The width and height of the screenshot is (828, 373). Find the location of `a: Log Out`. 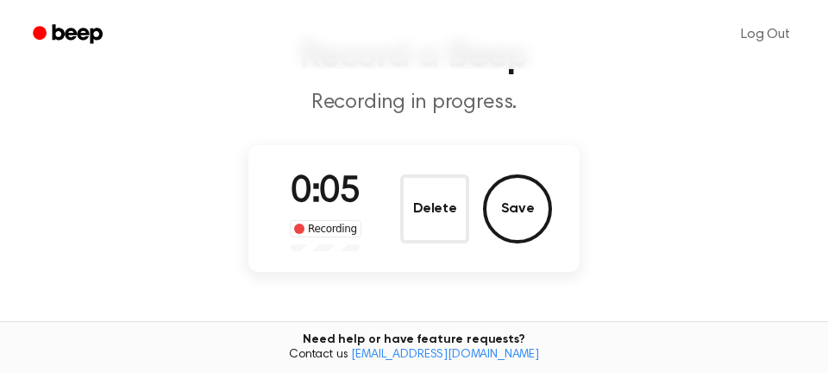

a: Log Out is located at coordinates (765, 35).